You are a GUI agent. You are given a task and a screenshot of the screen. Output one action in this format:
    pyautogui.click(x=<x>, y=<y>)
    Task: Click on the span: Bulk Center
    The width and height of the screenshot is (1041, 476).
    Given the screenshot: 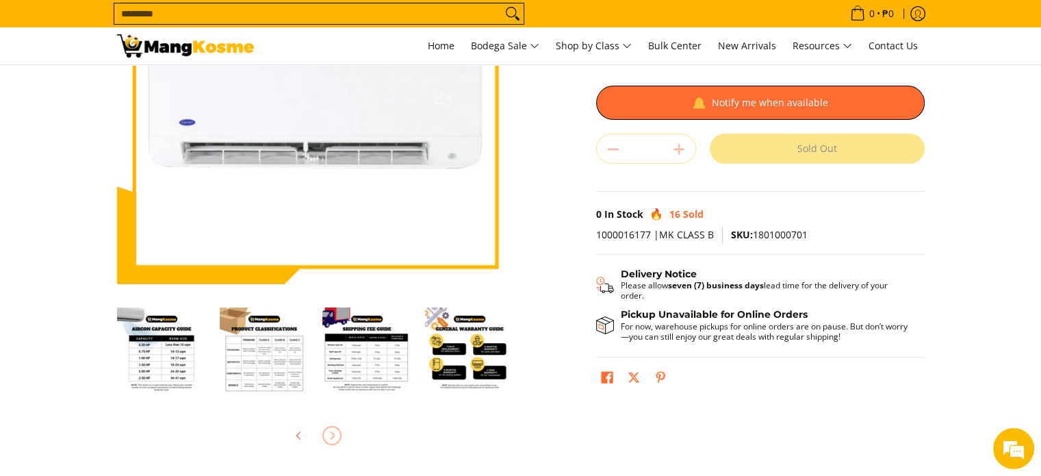 What is the action you would take?
    pyautogui.click(x=675, y=45)
    